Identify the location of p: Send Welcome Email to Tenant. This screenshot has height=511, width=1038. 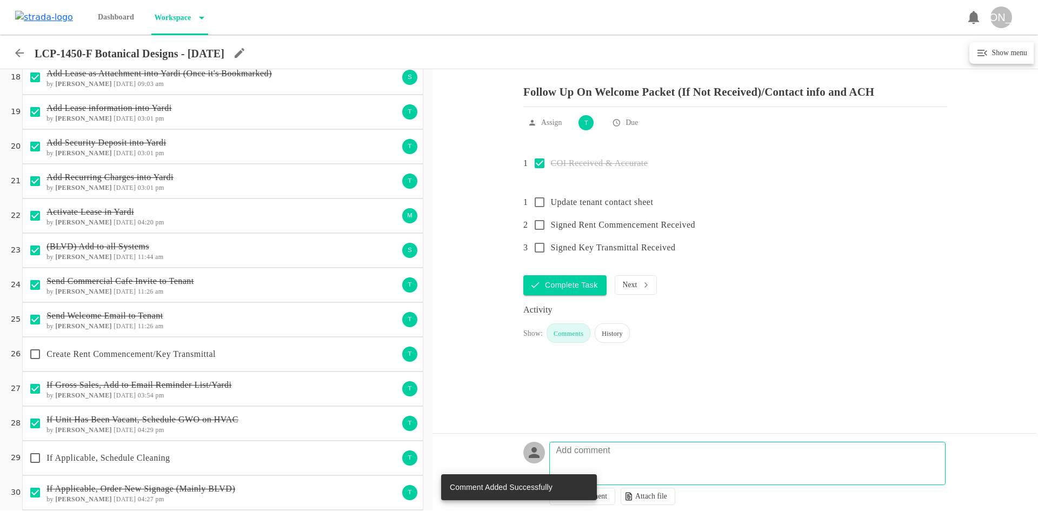
(222, 316).